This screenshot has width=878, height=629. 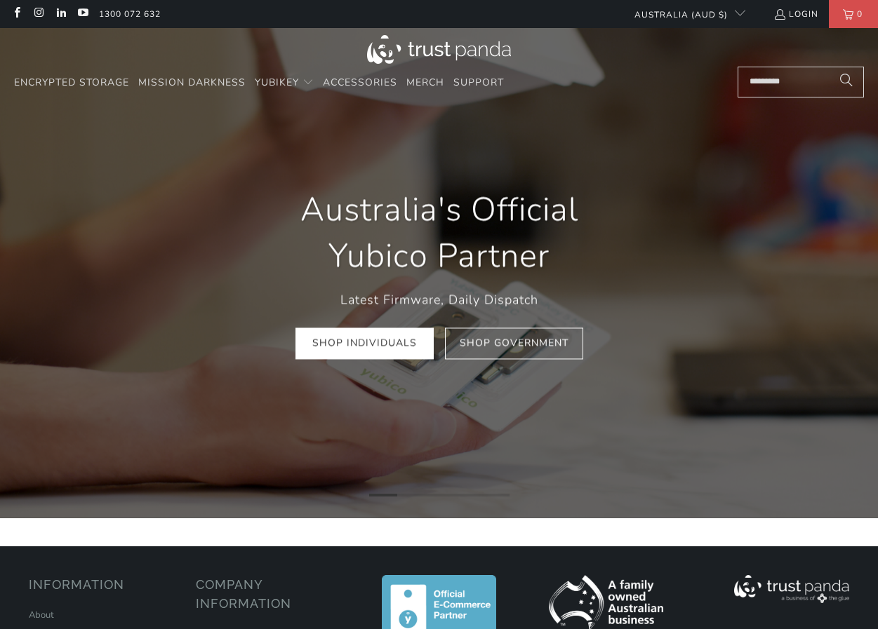 I want to click on span: Encrypted Storage, so click(x=72, y=82).